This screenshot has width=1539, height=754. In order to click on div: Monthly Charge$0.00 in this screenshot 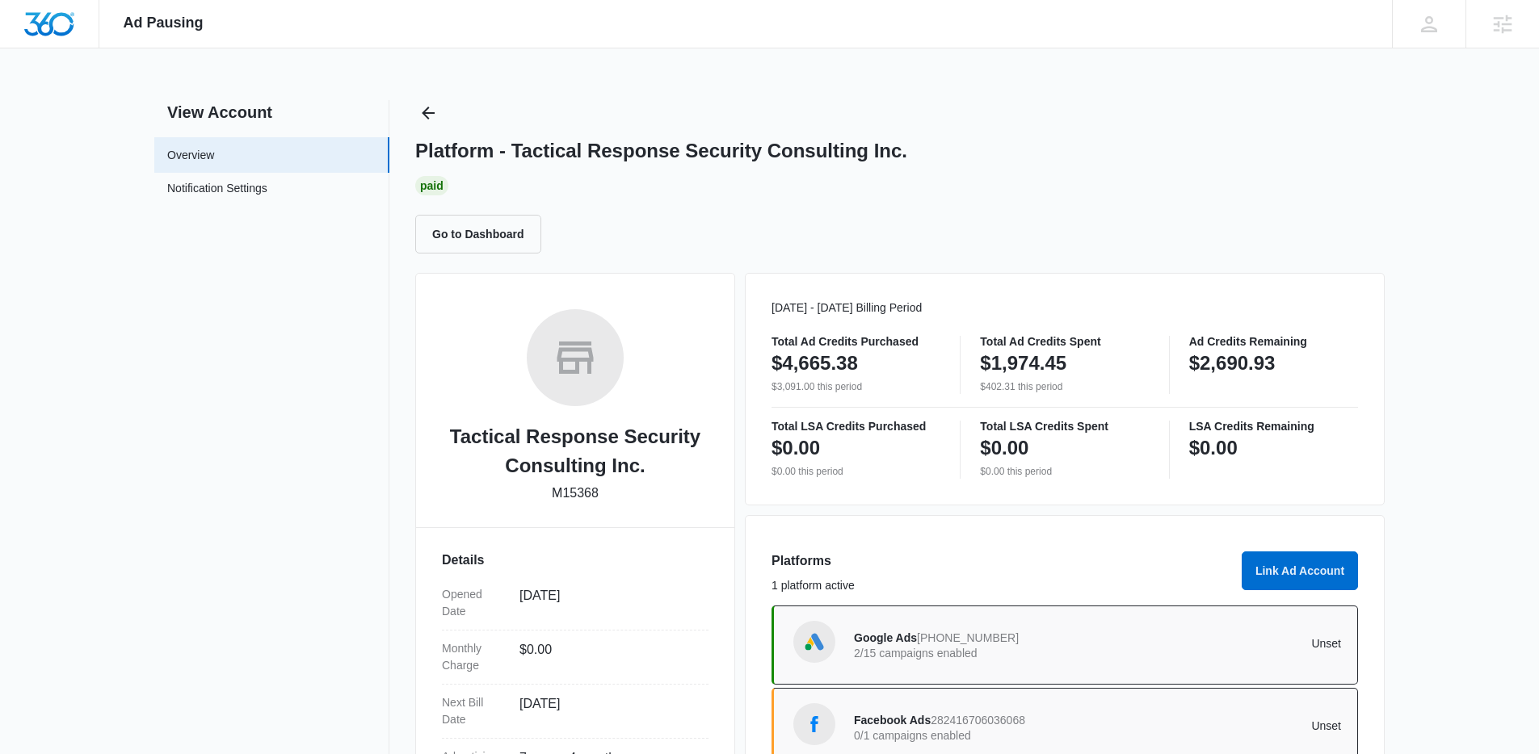, I will do `click(575, 658)`.